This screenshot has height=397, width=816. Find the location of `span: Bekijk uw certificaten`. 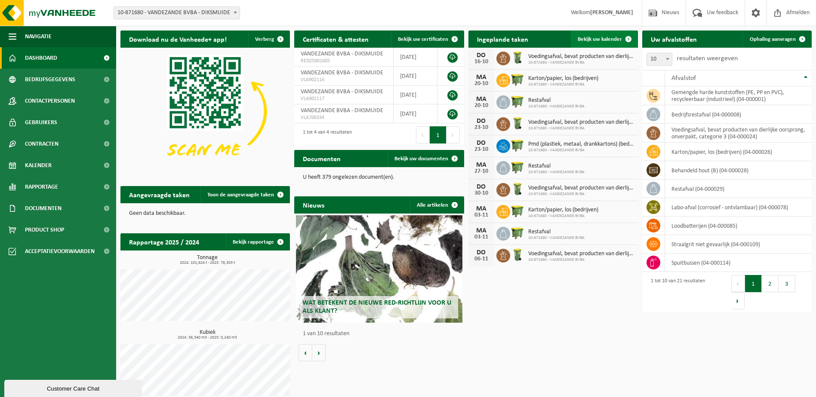

span: Bekijk uw certificaten is located at coordinates (423, 39).